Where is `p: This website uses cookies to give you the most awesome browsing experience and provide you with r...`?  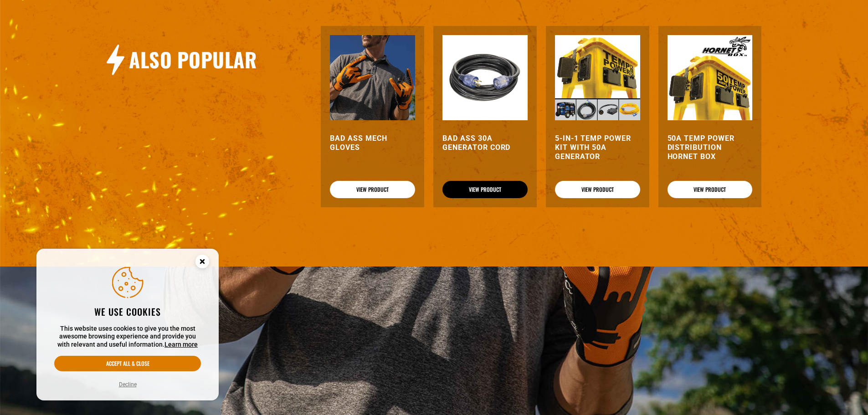 p: This website uses cookies to give you the most awesome browsing experience and provide you with r... is located at coordinates (128, 337).